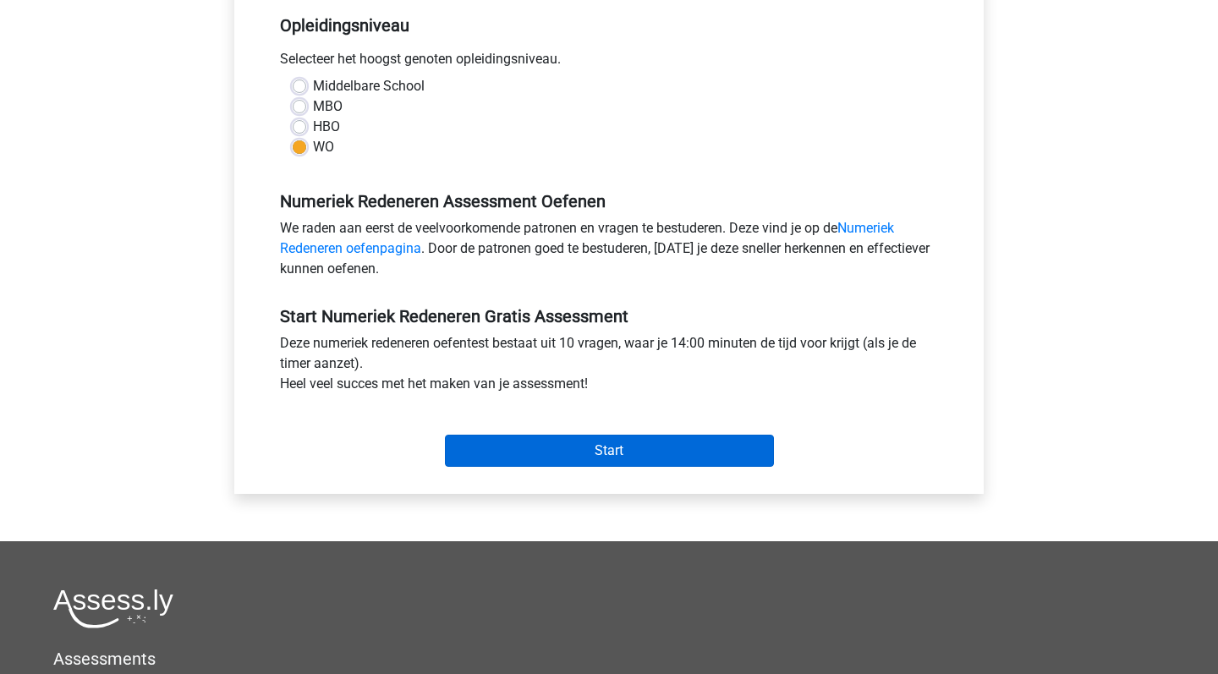 The image size is (1218, 674). What do you see at coordinates (609, 659) in the screenshot?
I see `h5: Assessments` at bounding box center [609, 659].